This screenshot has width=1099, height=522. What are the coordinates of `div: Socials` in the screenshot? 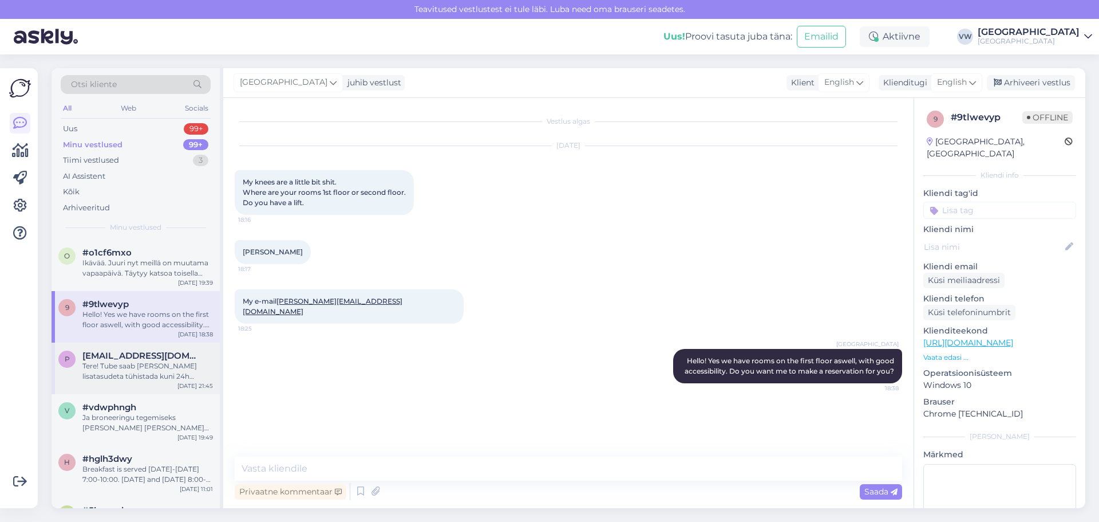 It's located at (196, 108).